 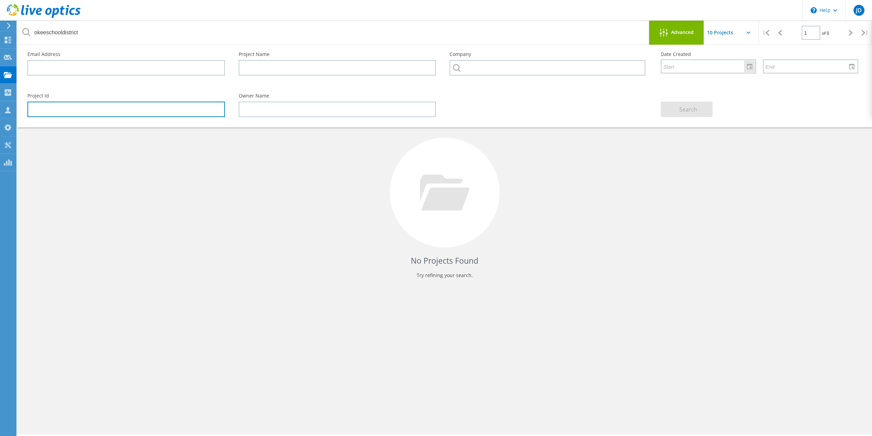 I want to click on label: Date Created, so click(x=760, y=54).